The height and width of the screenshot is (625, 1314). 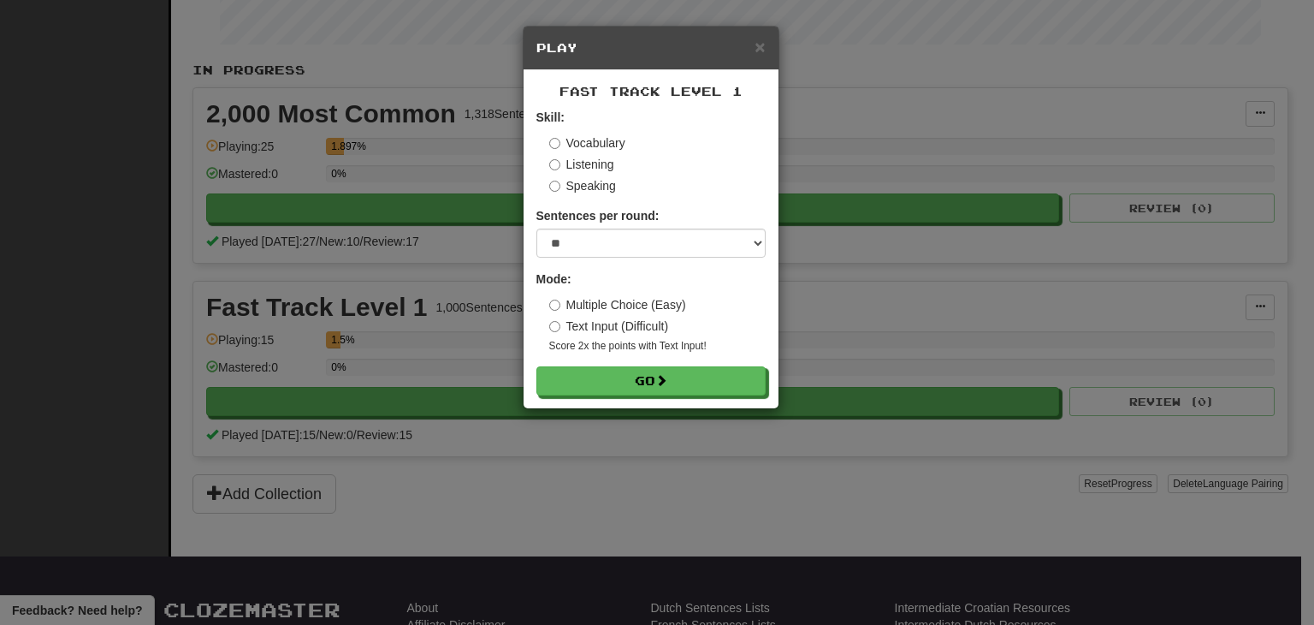 What do you see at coordinates (554, 164) in the screenshot?
I see `input: Listening` at bounding box center [554, 164].